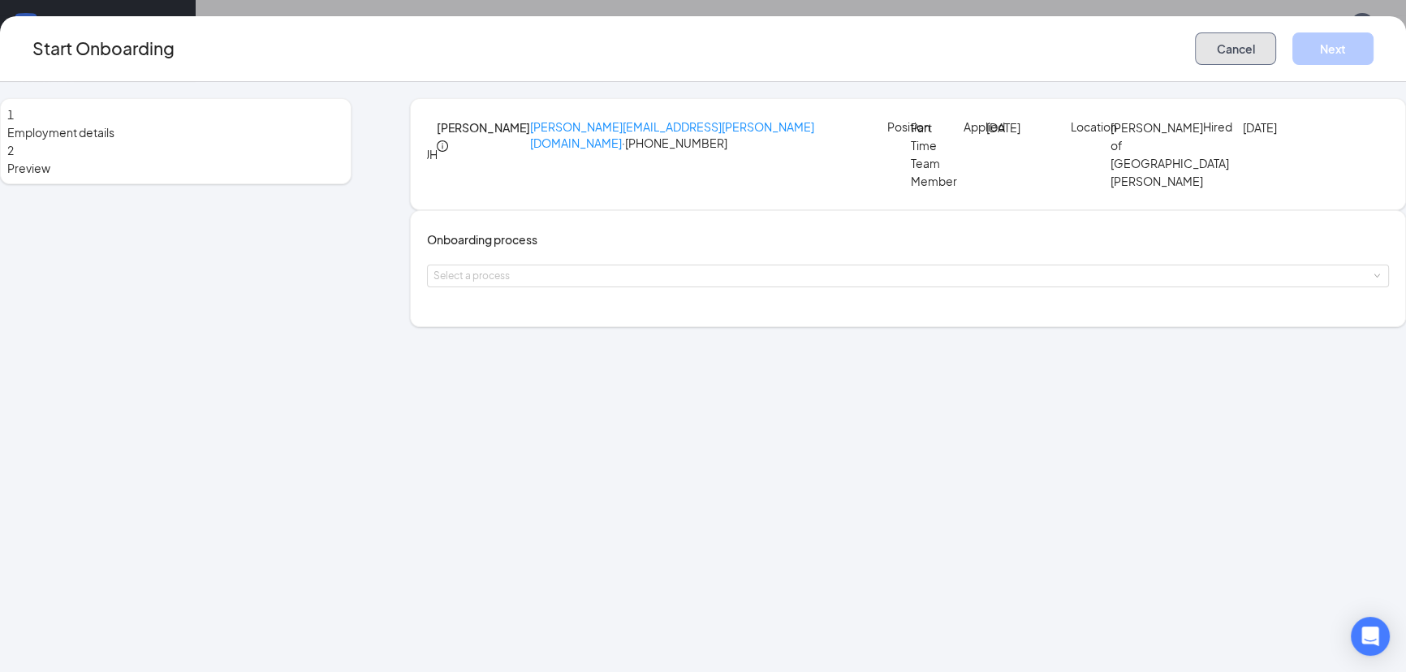 This screenshot has height=672, width=1406. I want to click on div: Open Intercom Messenger, so click(1371, 637).